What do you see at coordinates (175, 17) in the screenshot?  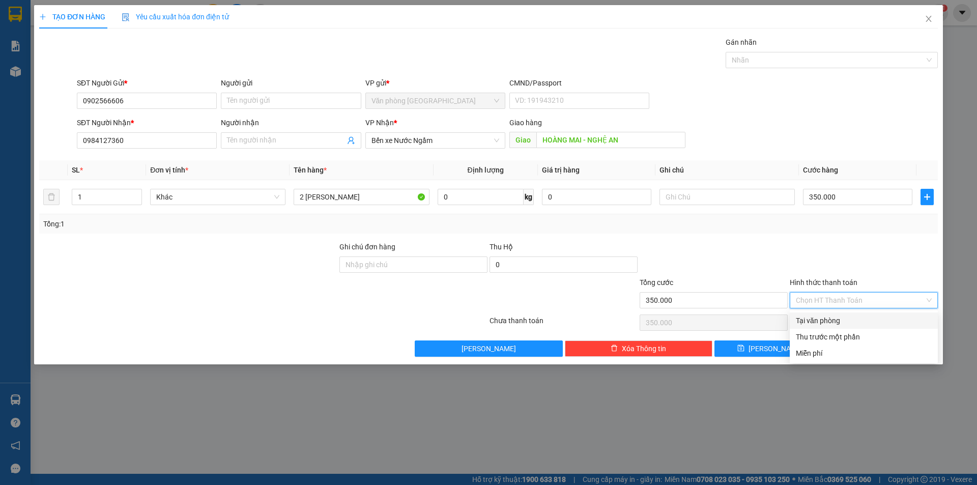 I see `span: Yêu cầu xuất hóa đơn điện tử` at bounding box center [175, 17].